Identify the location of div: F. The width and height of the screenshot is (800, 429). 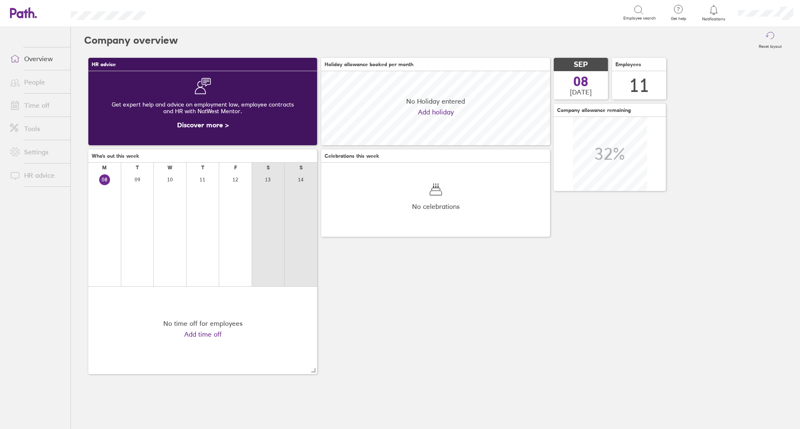
(235, 168).